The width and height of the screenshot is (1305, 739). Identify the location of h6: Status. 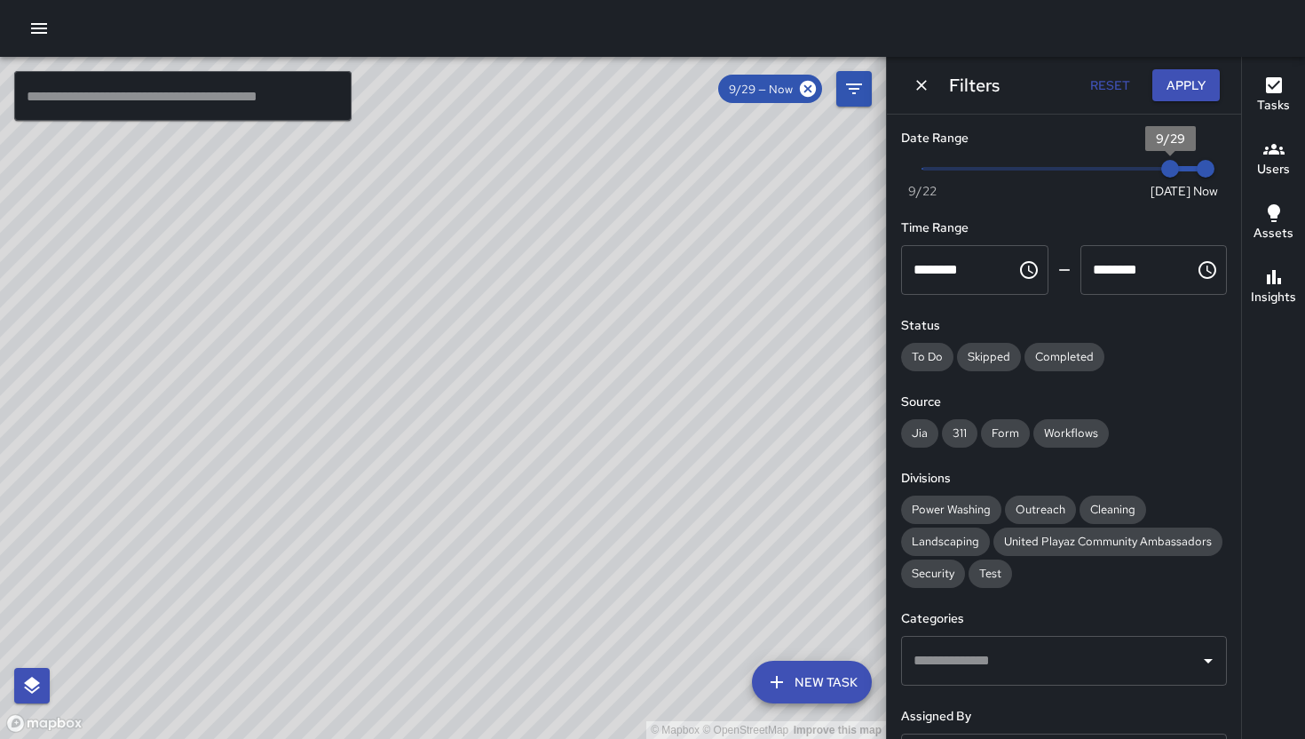
(1064, 326).